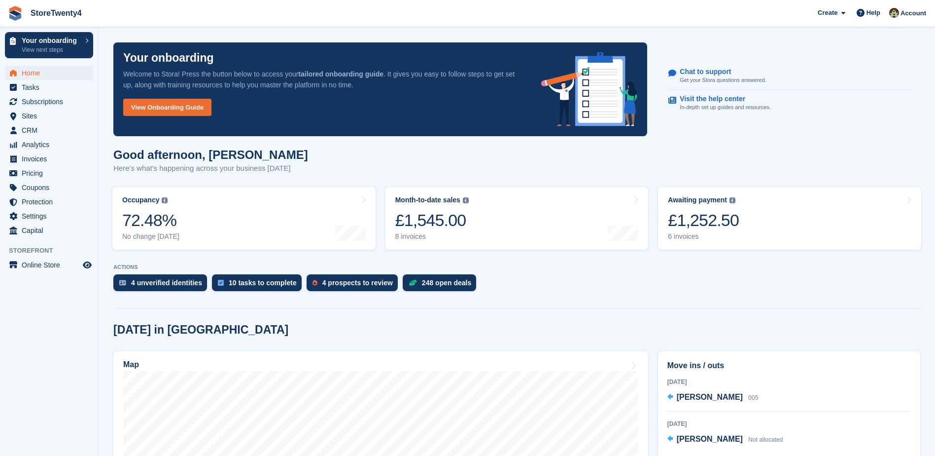  What do you see at coordinates (324, 79) in the screenshot?
I see `p: Welcome to Stora! Press the button below to access your . It gives you easy to follow steps to ge...` at bounding box center [324, 79].